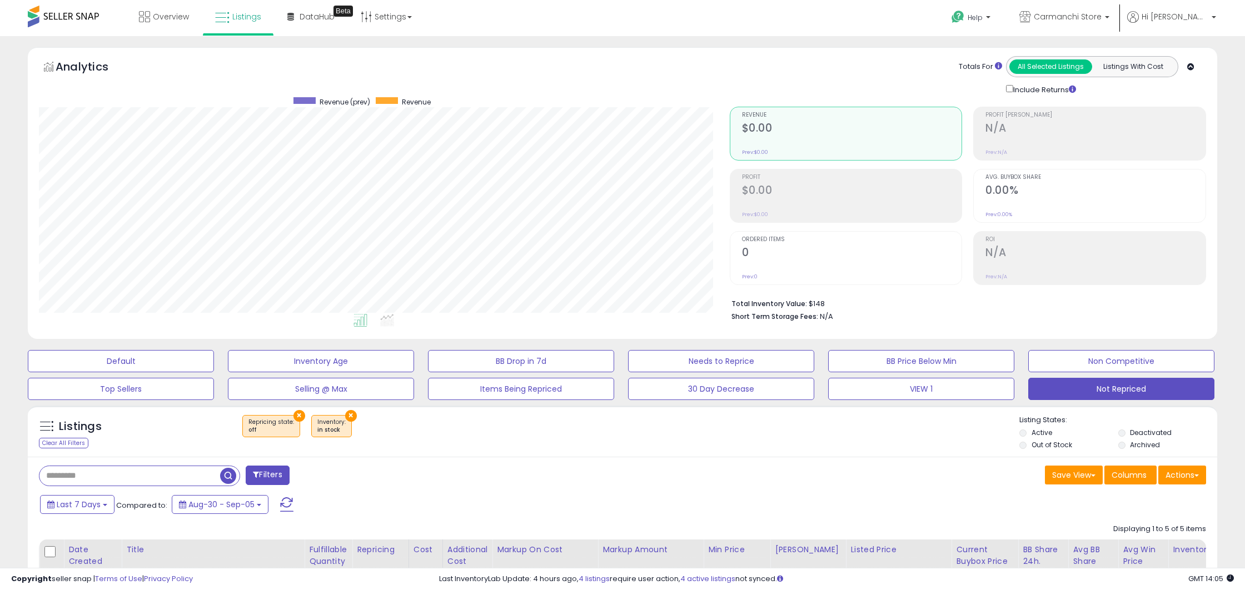 This screenshot has width=1245, height=590. Describe the element at coordinates (721, 361) in the screenshot. I see `button: Needs to Reprice` at that location.